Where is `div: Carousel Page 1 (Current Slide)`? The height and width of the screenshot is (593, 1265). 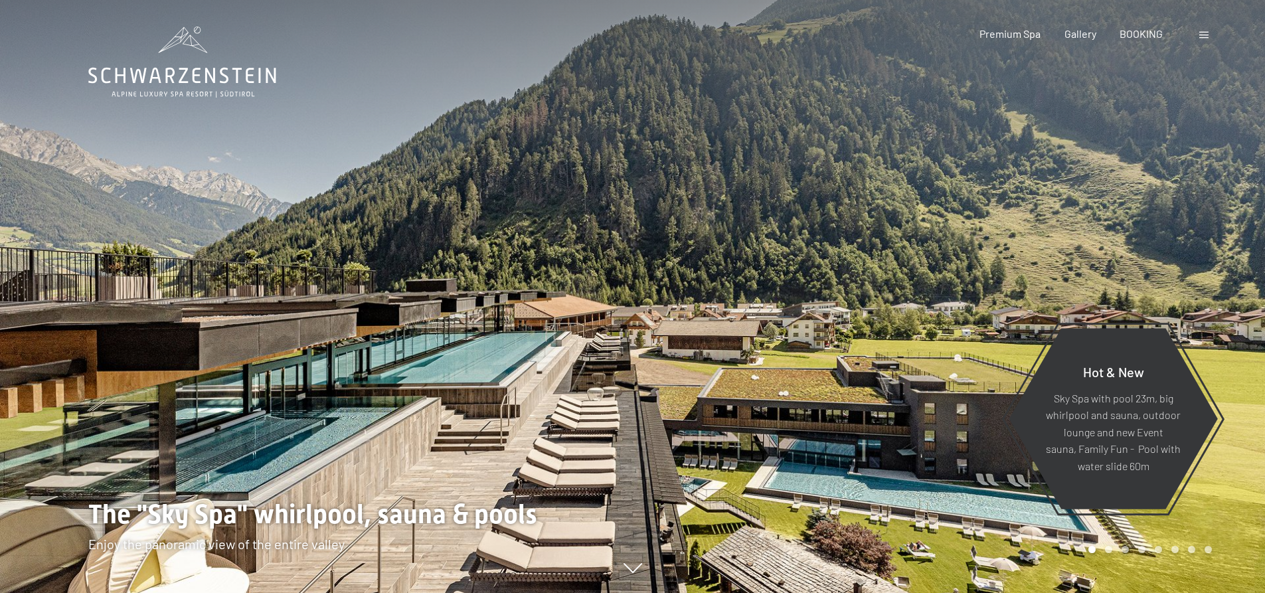 div: Carousel Page 1 (Current Slide) is located at coordinates (1092, 549).